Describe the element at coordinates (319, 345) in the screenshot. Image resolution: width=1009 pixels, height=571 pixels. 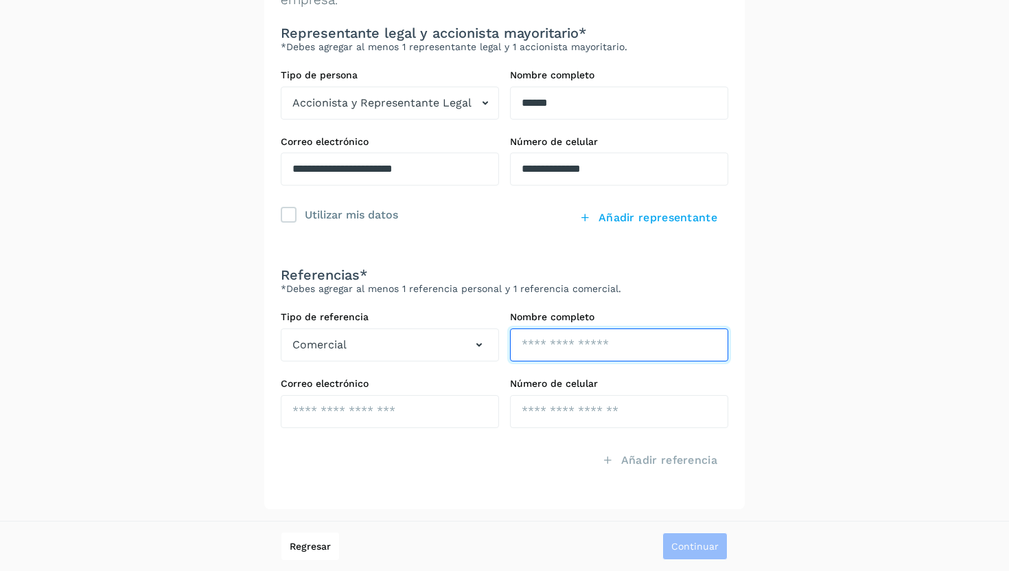
I see `span: Comercial` at that location.